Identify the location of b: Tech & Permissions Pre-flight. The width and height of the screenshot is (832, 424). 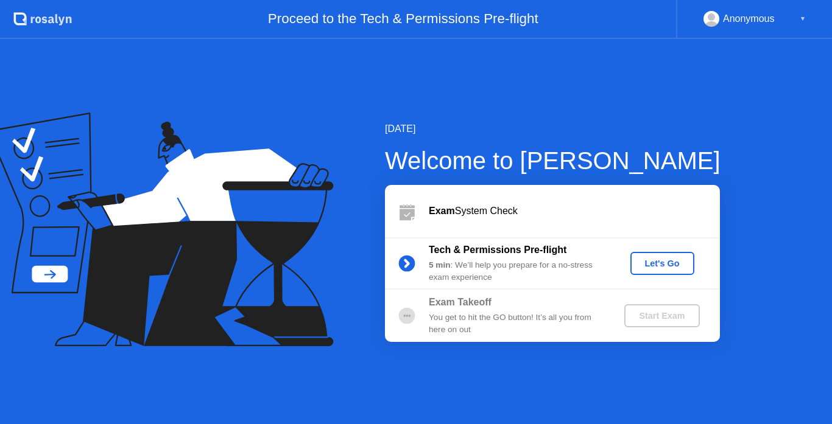
(497, 250).